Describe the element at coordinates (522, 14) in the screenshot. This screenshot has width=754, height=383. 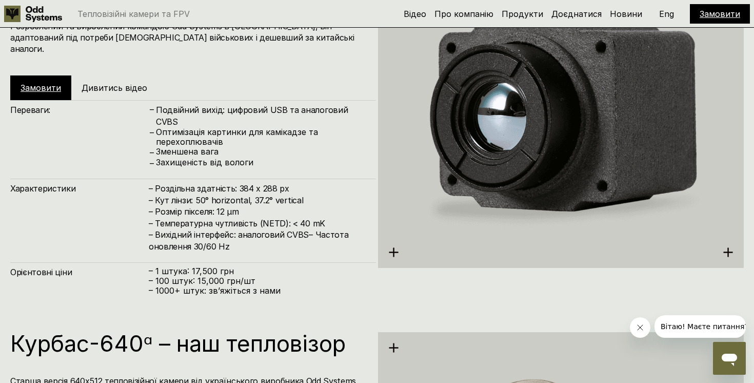
I see `a: Продукти` at that location.